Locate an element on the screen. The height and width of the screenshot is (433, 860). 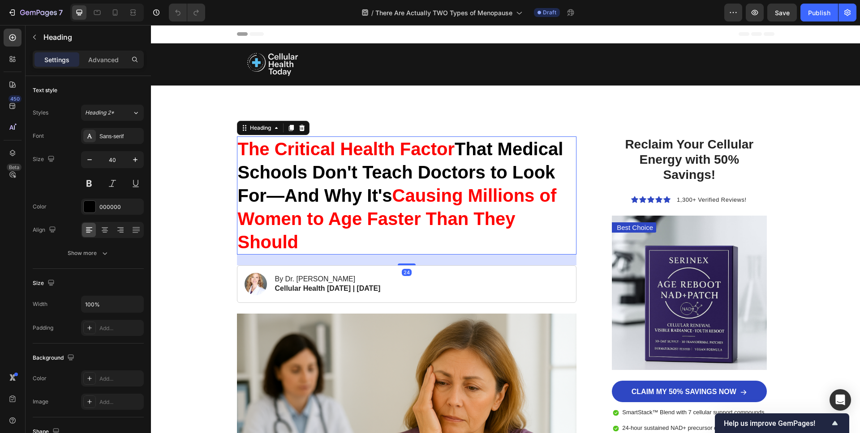
div: Background is located at coordinates (54, 358).